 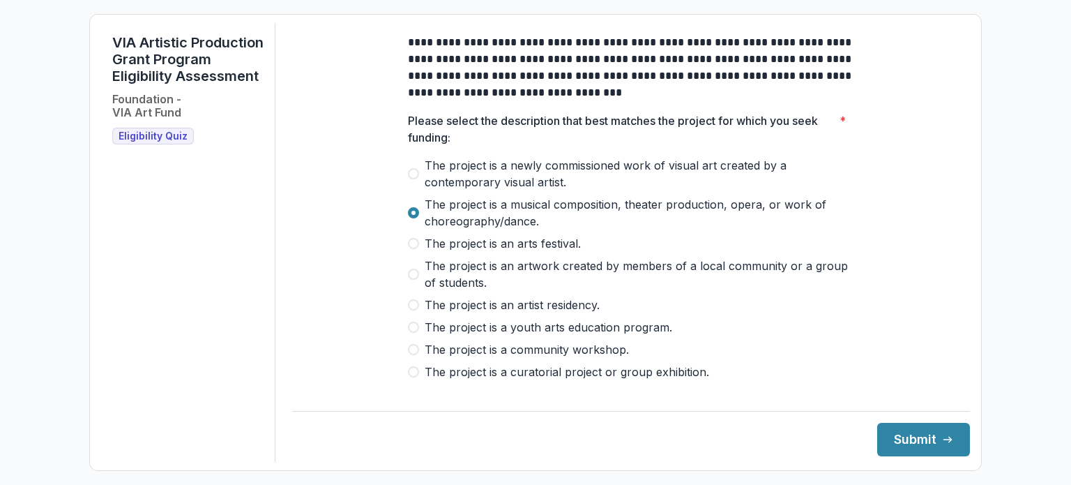 What do you see at coordinates (153, 136) in the screenshot?
I see `span: Eligibility Quiz` at bounding box center [153, 136].